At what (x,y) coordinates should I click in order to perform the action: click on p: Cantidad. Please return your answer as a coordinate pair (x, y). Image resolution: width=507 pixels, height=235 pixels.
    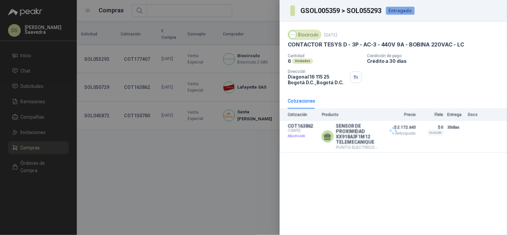
    Looking at the image, I should click on (325, 56).